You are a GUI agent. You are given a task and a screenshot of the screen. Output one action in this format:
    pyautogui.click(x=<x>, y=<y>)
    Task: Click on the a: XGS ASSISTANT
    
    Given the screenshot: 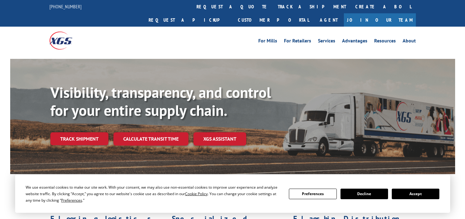 What is the action you would take?
    pyautogui.click(x=220, y=139)
    